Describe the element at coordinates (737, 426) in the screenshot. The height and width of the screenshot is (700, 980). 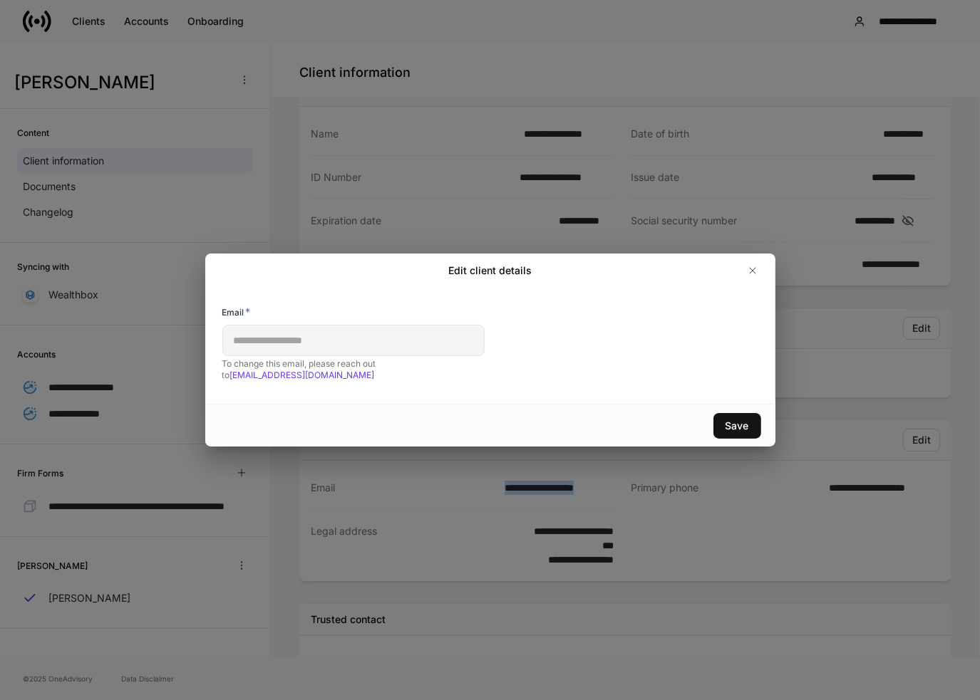
I see `div: Save` at that location.